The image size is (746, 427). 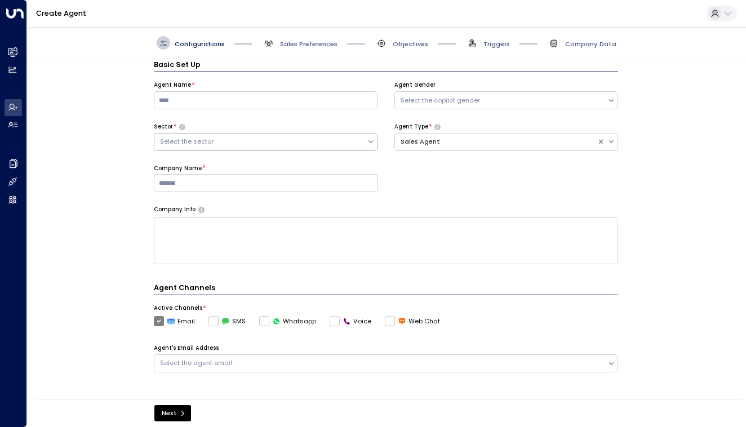 What do you see at coordinates (386, 65) in the screenshot?
I see `h3: Basic Set Up` at bounding box center [386, 65].